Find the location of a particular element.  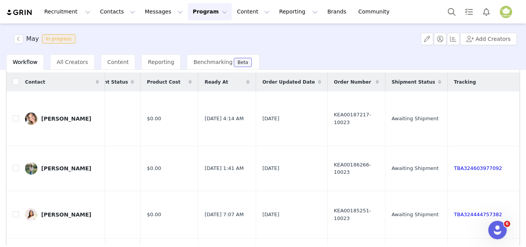

span: 6 is located at coordinates (507, 224).